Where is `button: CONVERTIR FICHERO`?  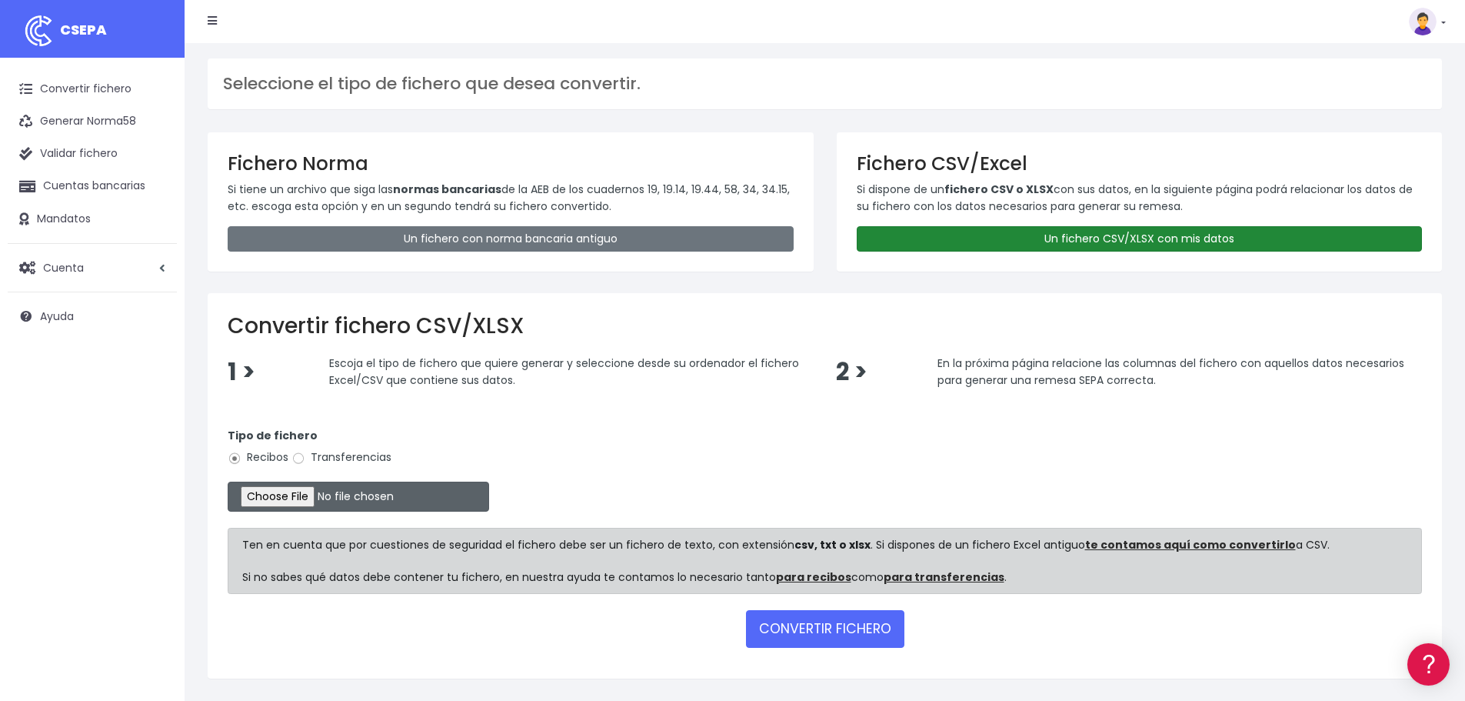
button: CONVERTIR FICHERO is located at coordinates (825, 628).